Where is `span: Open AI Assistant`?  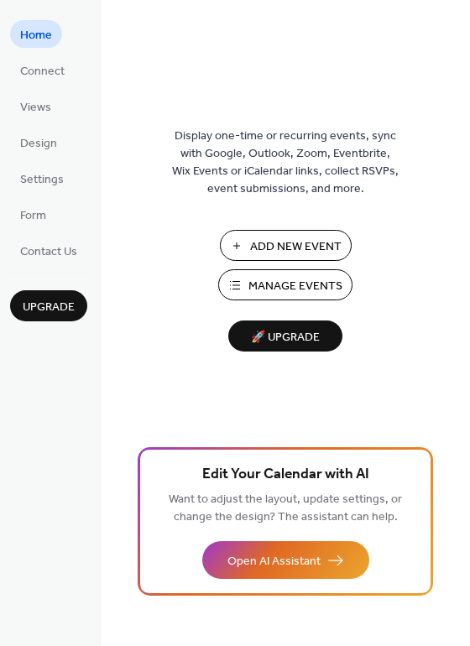 span: Open AI Assistant is located at coordinates (274, 562).